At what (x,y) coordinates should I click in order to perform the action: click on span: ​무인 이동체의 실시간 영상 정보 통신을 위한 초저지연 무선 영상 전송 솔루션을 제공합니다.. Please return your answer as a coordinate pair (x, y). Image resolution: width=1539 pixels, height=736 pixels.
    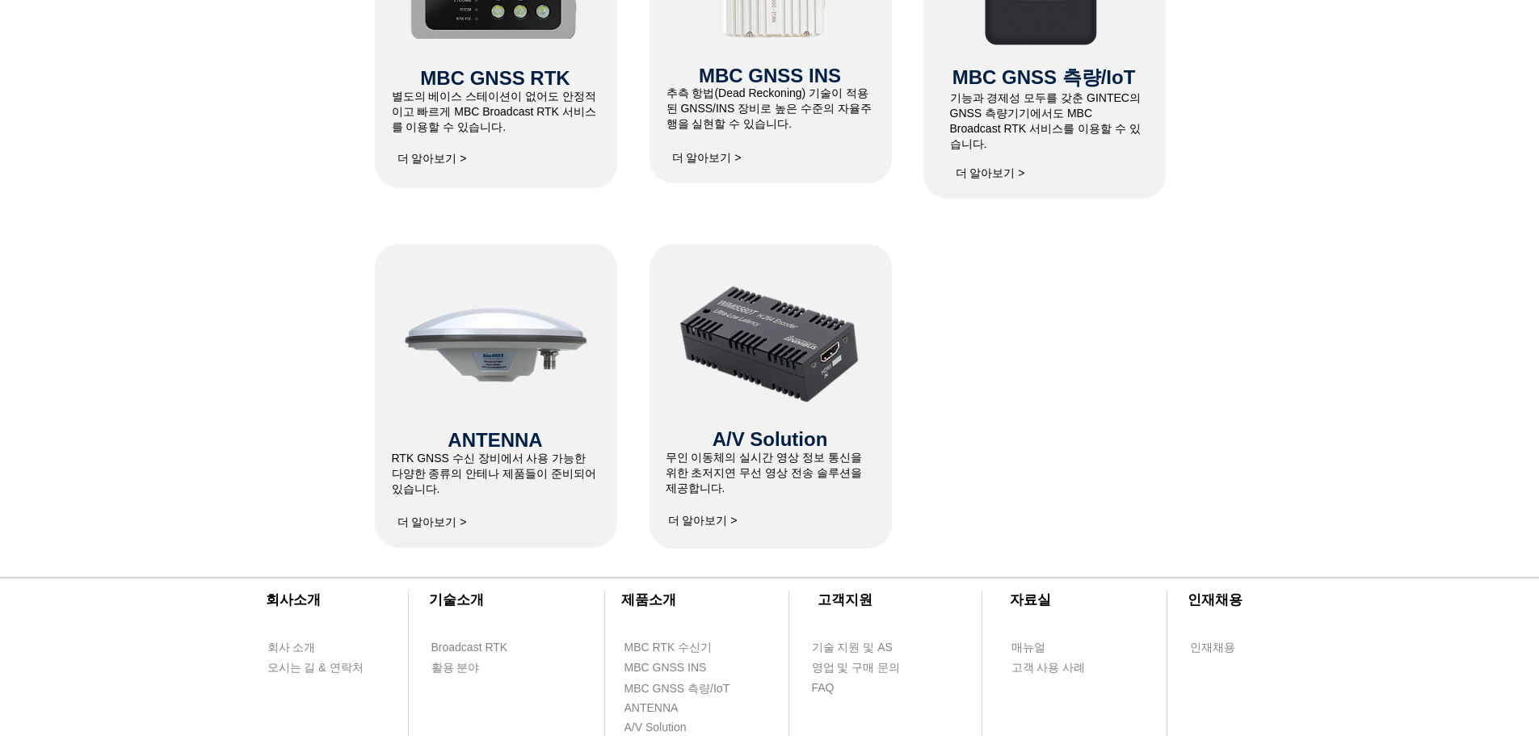
    Looking at the image, I should click on (764, 473).